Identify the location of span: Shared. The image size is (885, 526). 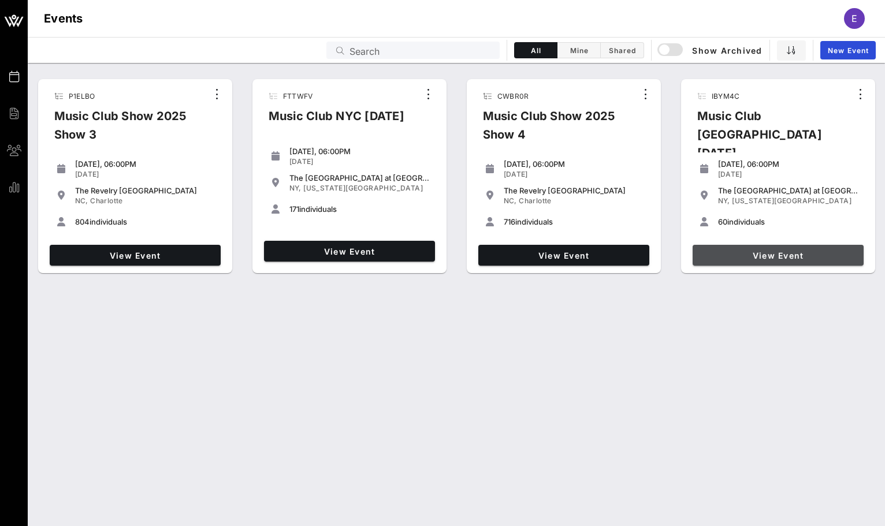
(622, 50).